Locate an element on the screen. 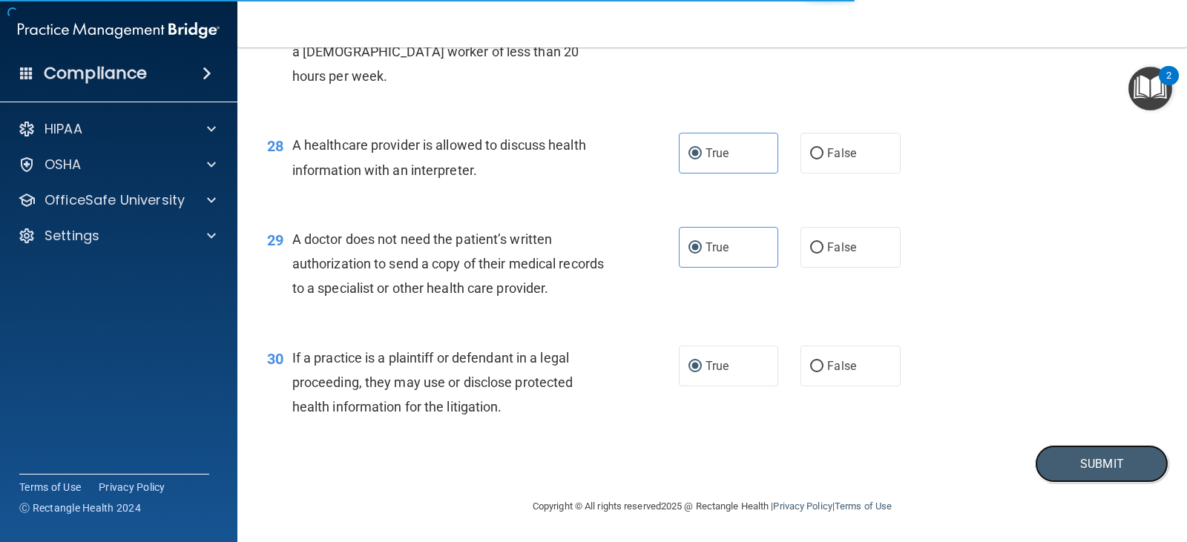 The image size is (1187, 542). span: 28 is located at coordinates (275, 146).